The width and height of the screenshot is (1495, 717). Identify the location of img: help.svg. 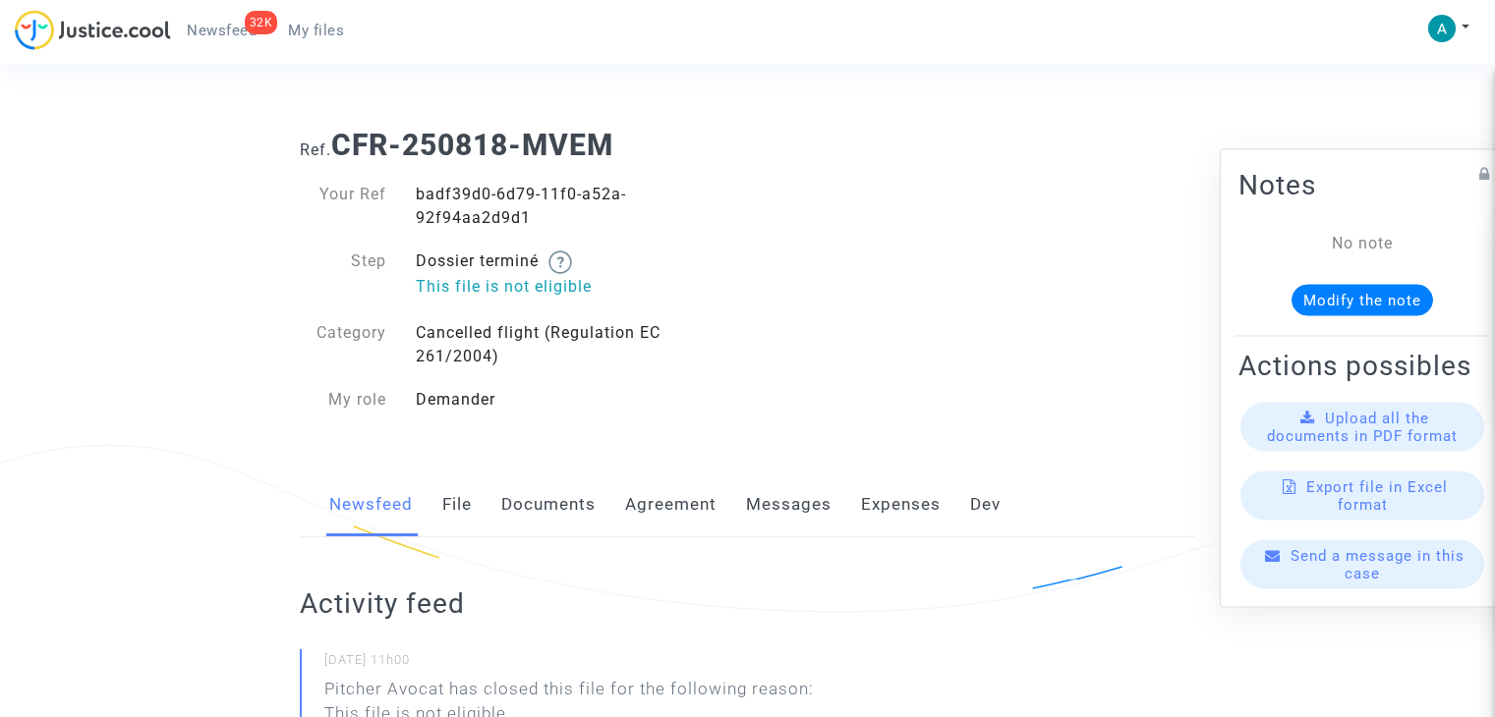
(560, 262).